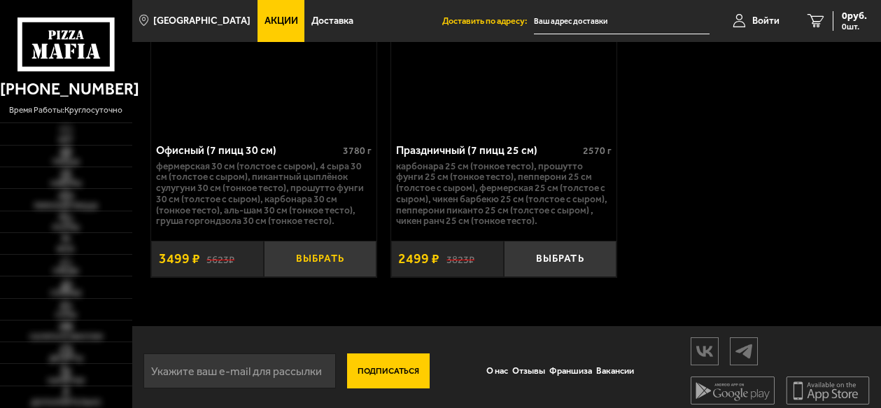 Image resolution: width=881 pixels, height=408 pixels. What do you see at coordinates (622, 21) in the screenshot?
I see `input: Ваш адрес доставки` at bounding box center [622, 21].